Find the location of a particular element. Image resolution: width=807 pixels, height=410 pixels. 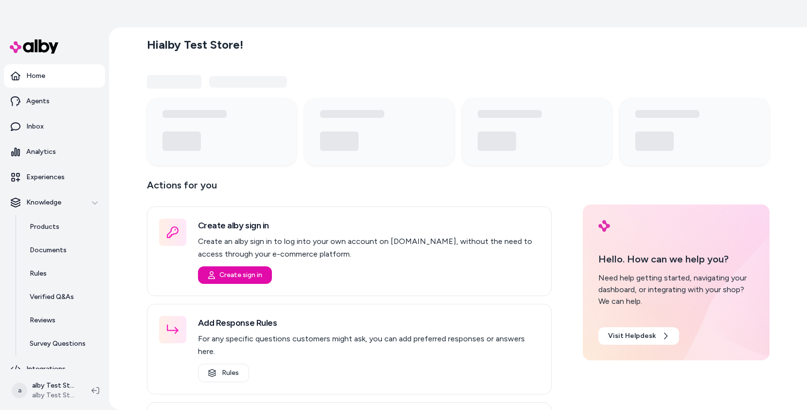

p: Reviews is located at coordinates (42, 320).